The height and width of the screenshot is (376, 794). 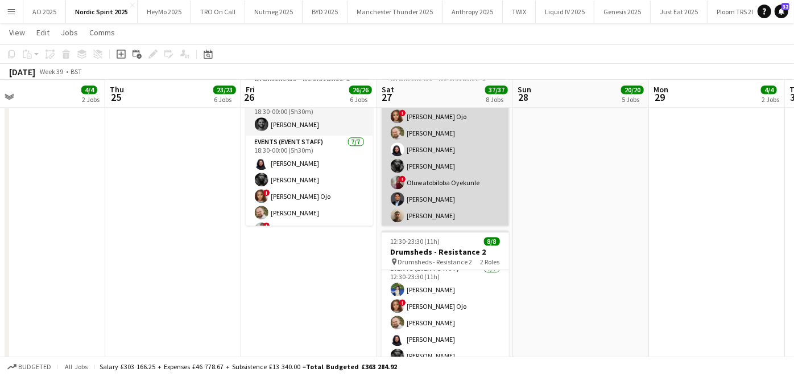 I want to click on div: 18:30-00:00 (5h30m) (Sat)8/8Drumsheds - Resistance 1 Drumsheds - Resistance 12 RolesEvents (Event..., so click(x=310, y=141).